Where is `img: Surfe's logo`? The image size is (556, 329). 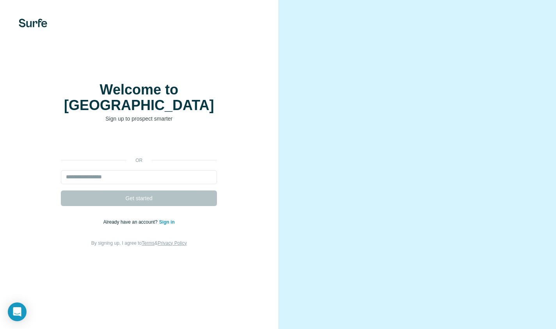
img: Surfe's logo is located at coordinates (33, 23).